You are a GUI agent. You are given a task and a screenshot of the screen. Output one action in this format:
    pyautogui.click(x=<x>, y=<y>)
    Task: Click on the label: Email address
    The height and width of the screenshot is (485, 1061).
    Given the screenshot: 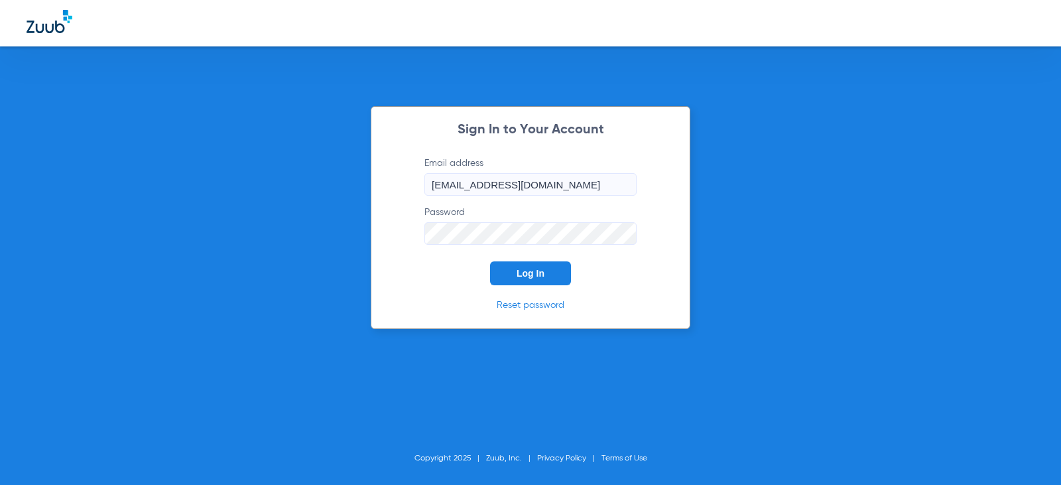 What is the action you would take?
    pyautogui.click(x=530, y=176)
    